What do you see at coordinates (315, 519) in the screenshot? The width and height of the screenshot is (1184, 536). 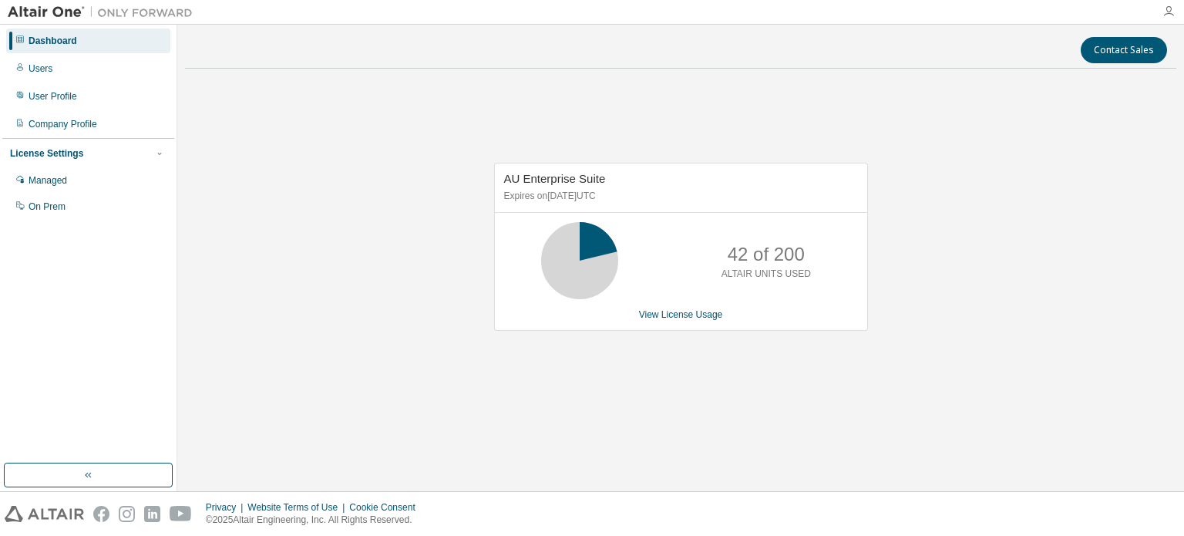 I see `p: © 2025 Altair Engineering, Inc. All Rights Reserved.` at bounding box center [315, 519].